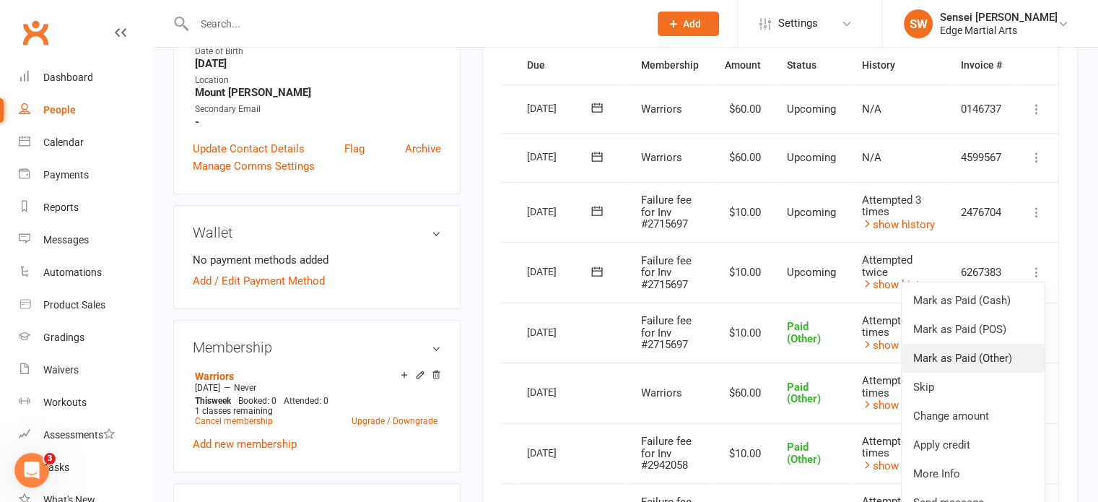  What do you see at coordinates (973, 416) in the screenshot?
I see `a: Change amount` at bounding box center [973, 416].